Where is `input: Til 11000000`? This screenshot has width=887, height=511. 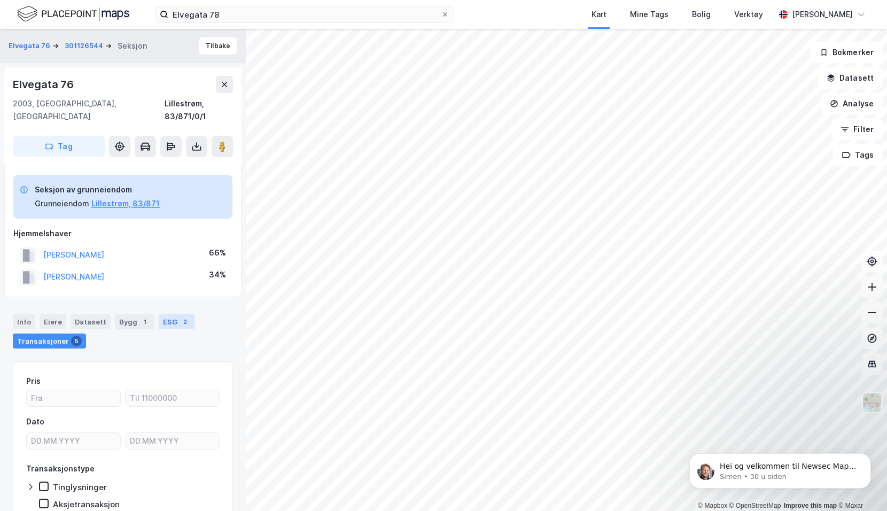 input: Til 11000000 is located at coordinates (172, 398).